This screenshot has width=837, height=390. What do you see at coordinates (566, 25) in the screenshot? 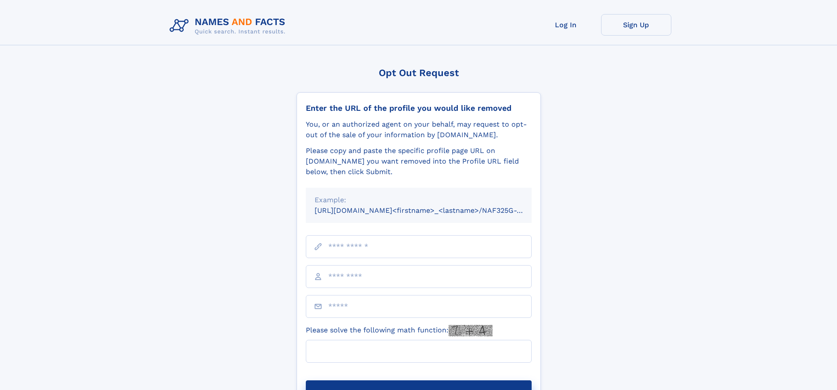
I see `a: Log In` at bounding box center [566, 25].